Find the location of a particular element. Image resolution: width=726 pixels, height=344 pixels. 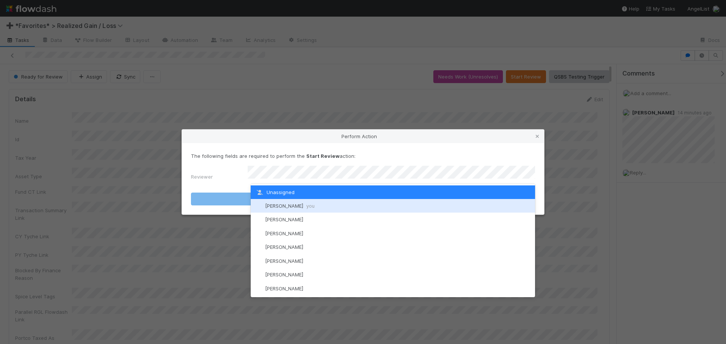

img: avatar_00bac1b4-31d4-408a-a3b3-edb667efc506.png is located at coordinates (259, 289).